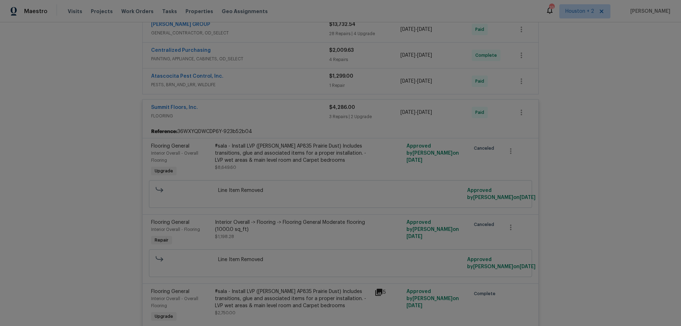 This screenshot has width=681, height=326. What do you see at coordinates (175, 229) in the screenshot?
I see `span: Interior Overall - Flooring` at bounding box center [175, 229].